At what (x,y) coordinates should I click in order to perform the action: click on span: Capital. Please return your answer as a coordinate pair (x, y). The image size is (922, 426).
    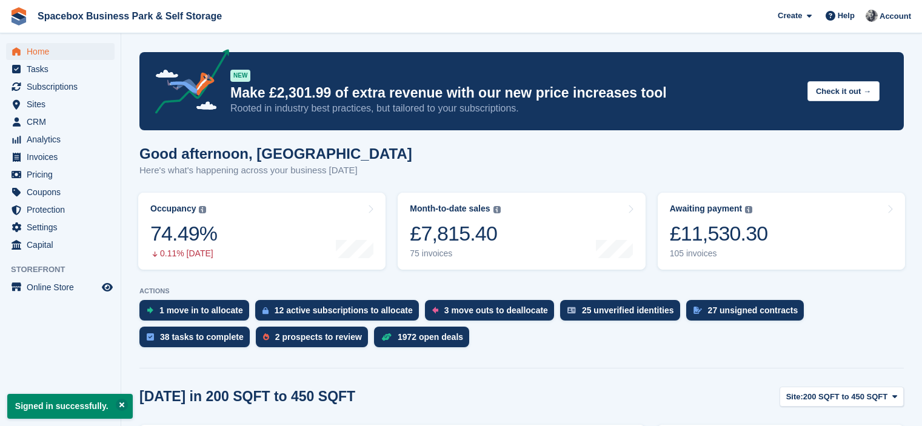
    Looking at the image, I should click on (63, 245).